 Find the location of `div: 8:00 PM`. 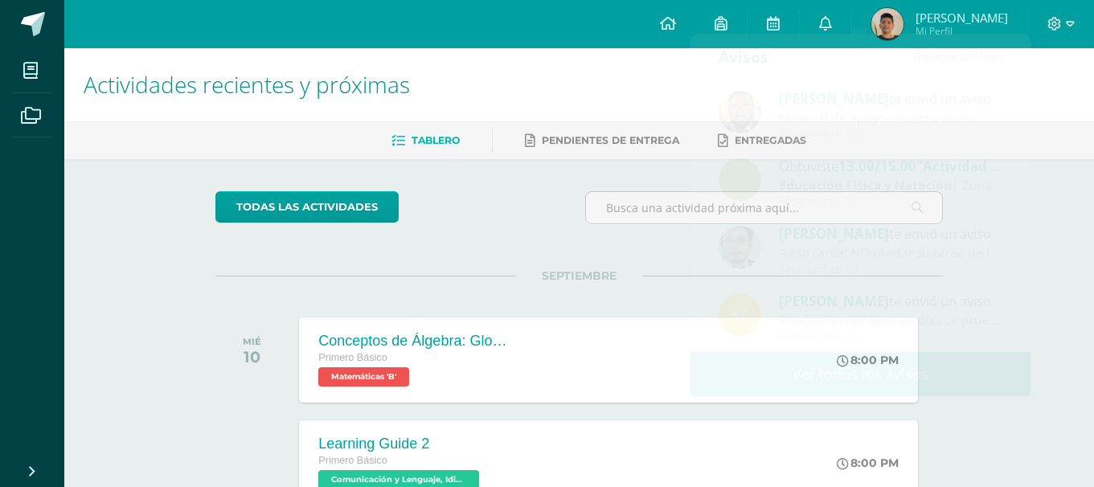

div: 8:00 PM is located at coordinates (868, 463).